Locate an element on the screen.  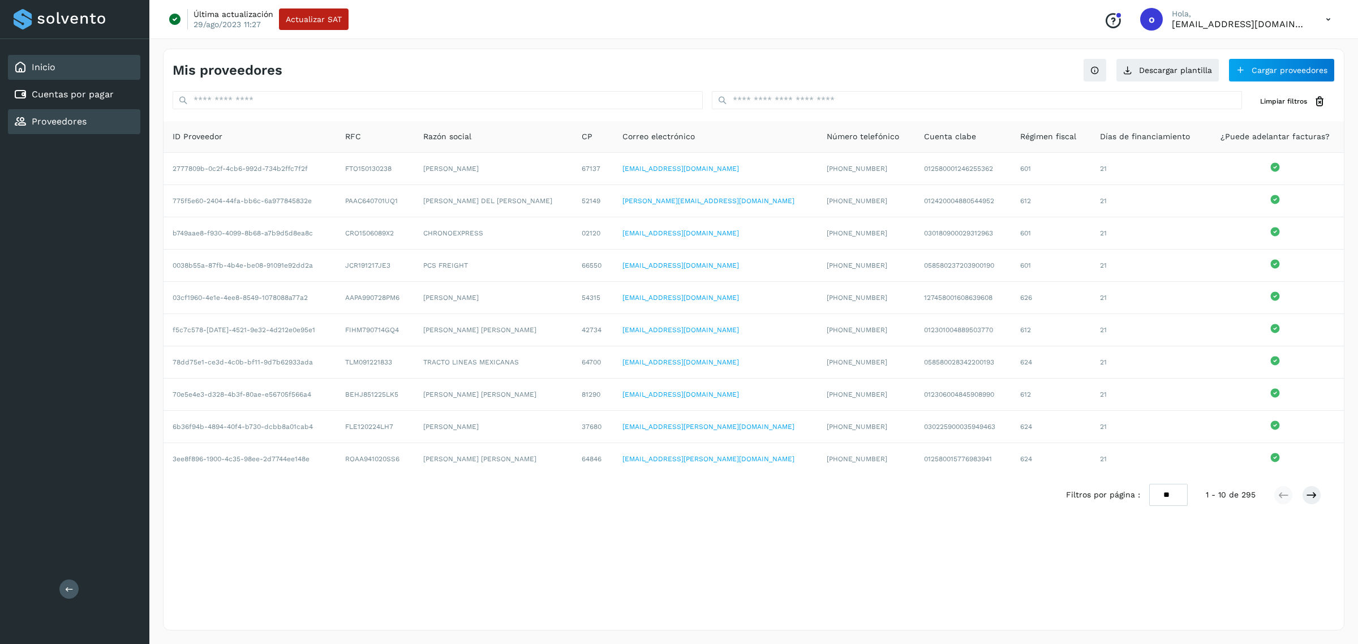
span: Actualizar SAT is located at coordinates (314, 19).